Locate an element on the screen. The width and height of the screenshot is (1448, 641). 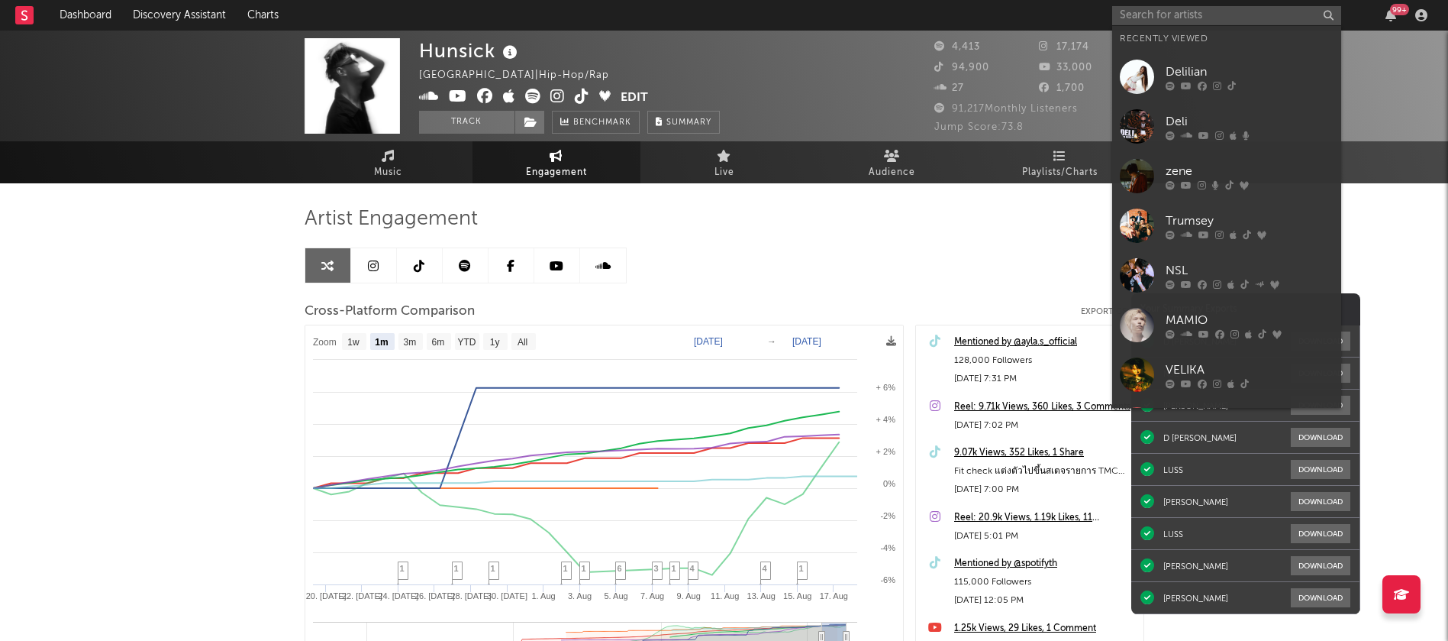
a: zene is located at coordinates (1227, 176).